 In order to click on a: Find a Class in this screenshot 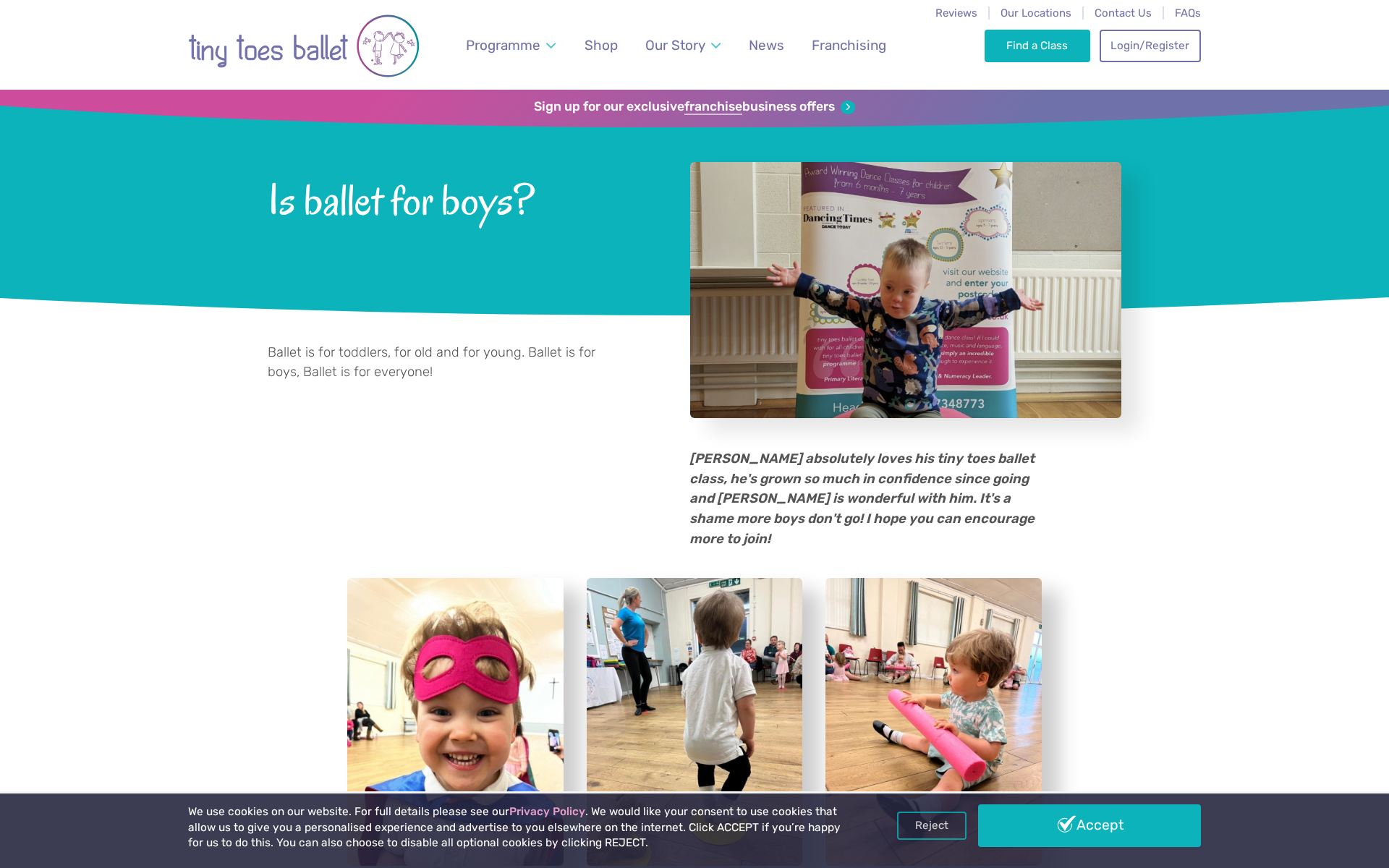, I will do `click(1037, 46)`.